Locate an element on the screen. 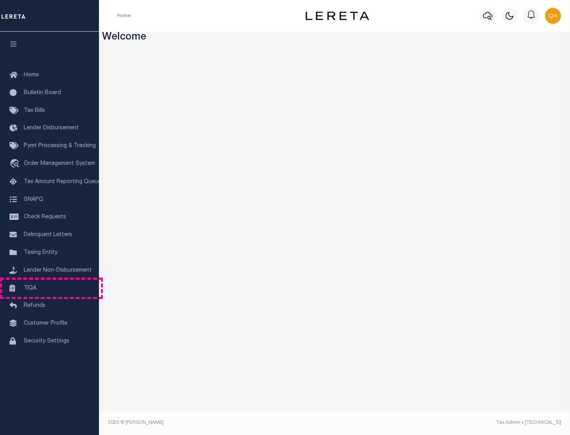 This screenshot has height=435, width=570. img: logo-dark.svg is located at coordinates (337, 16).